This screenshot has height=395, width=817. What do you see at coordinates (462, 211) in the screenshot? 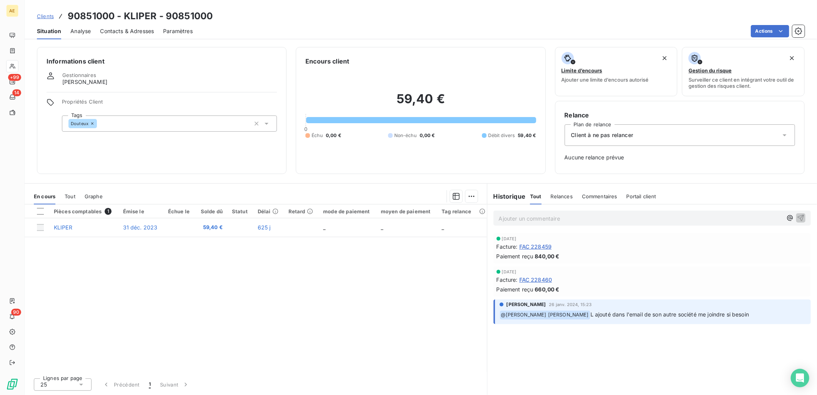
I see `div: Tag relance` at bounding box center [462, 211].